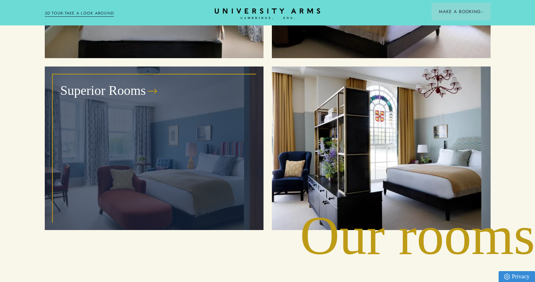  I want to click on img: Arrow icon, so click(482, 12).